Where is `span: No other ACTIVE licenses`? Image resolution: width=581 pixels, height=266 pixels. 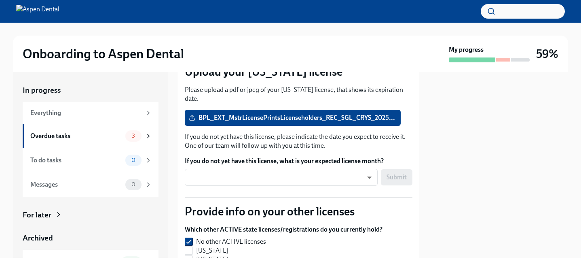 span: No other ACTIVE licenses is located at coordinates (231, 241).